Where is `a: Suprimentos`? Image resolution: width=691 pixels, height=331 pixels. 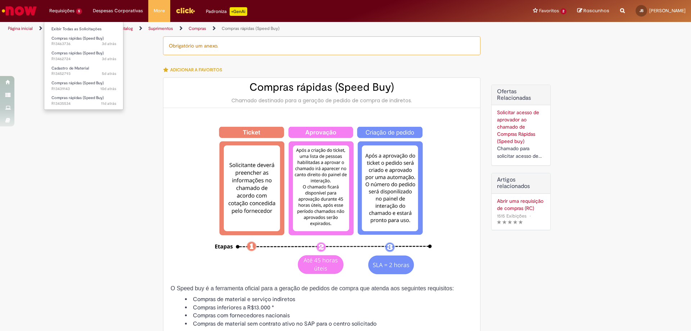
a: Suprimentos is located at coordinates (160, 28).